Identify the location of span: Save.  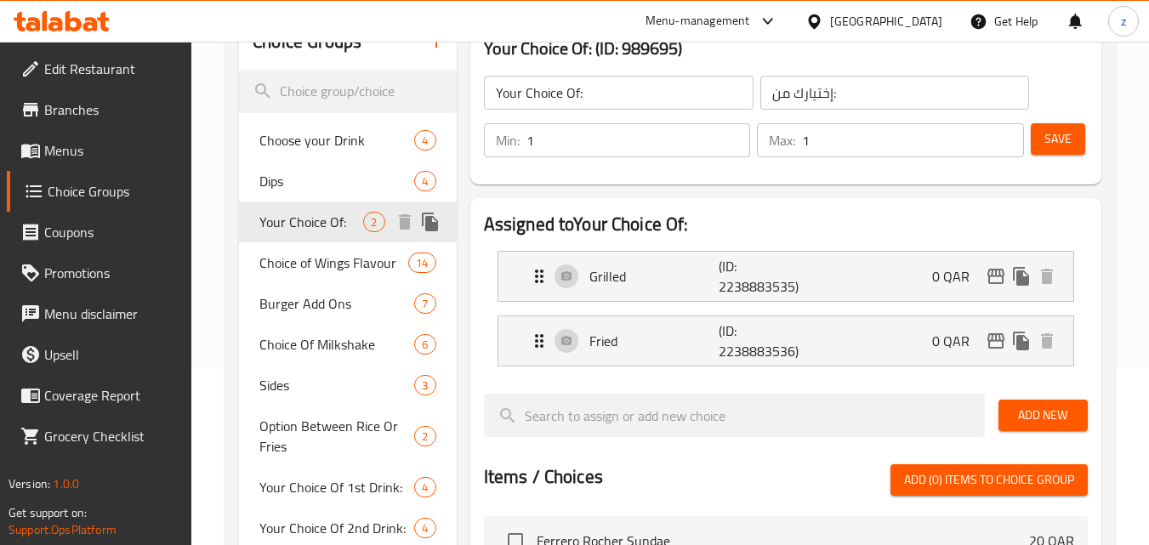
(1058, 139).